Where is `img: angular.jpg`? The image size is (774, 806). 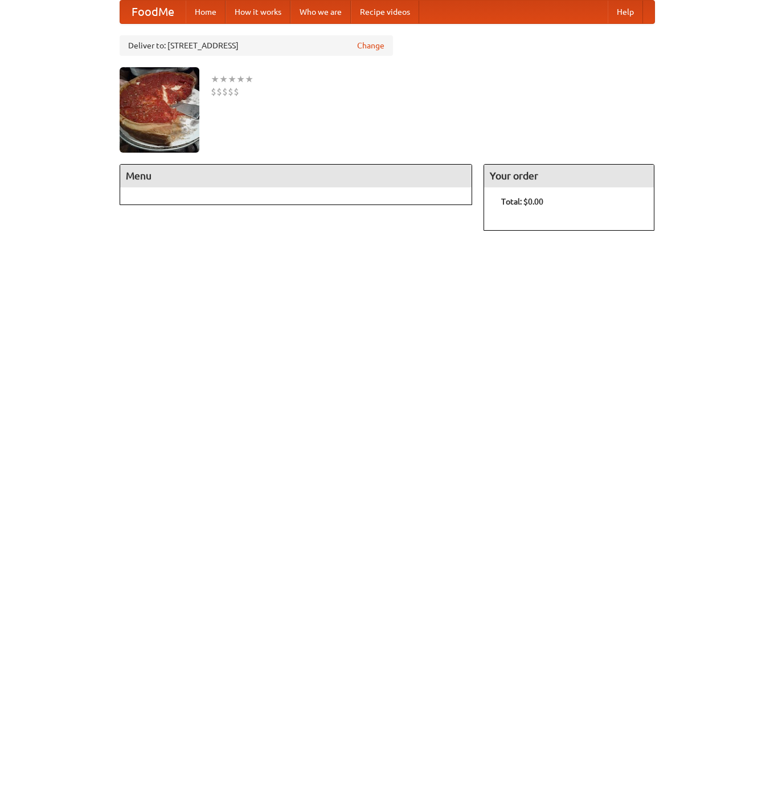
img: angular.jpg is located at coordinates (159, 110).